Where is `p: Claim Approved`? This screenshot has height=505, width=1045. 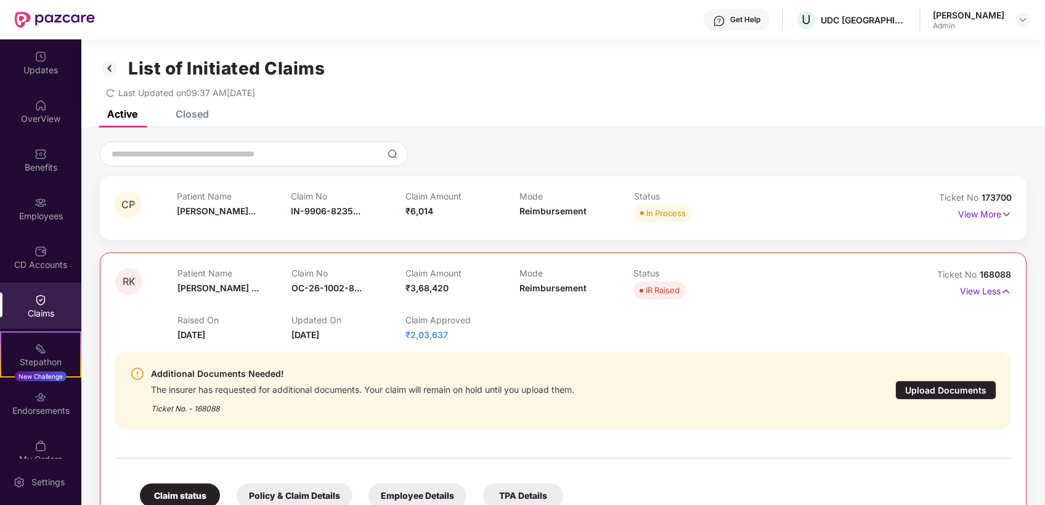 p: Claim Approved is located at coordinates (462, 320).